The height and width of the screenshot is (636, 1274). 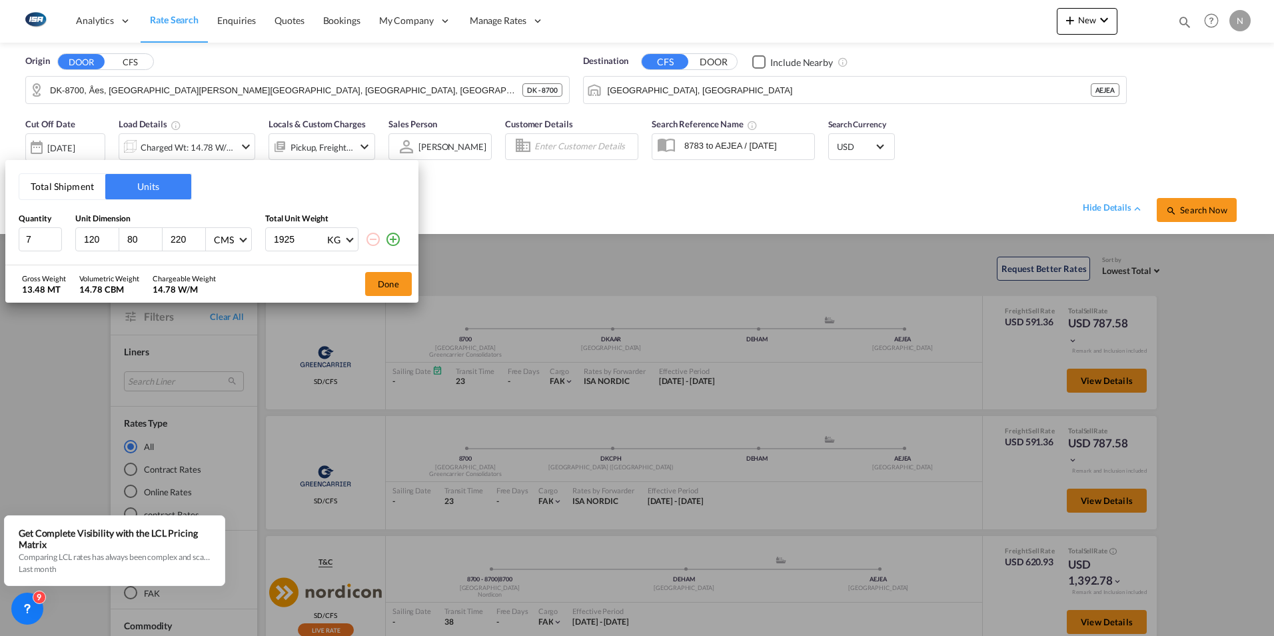 What do you see at coordinates (163, 219) in the screenshot?
I see `div: Unit Dimension` at bounding box center [163, 219].